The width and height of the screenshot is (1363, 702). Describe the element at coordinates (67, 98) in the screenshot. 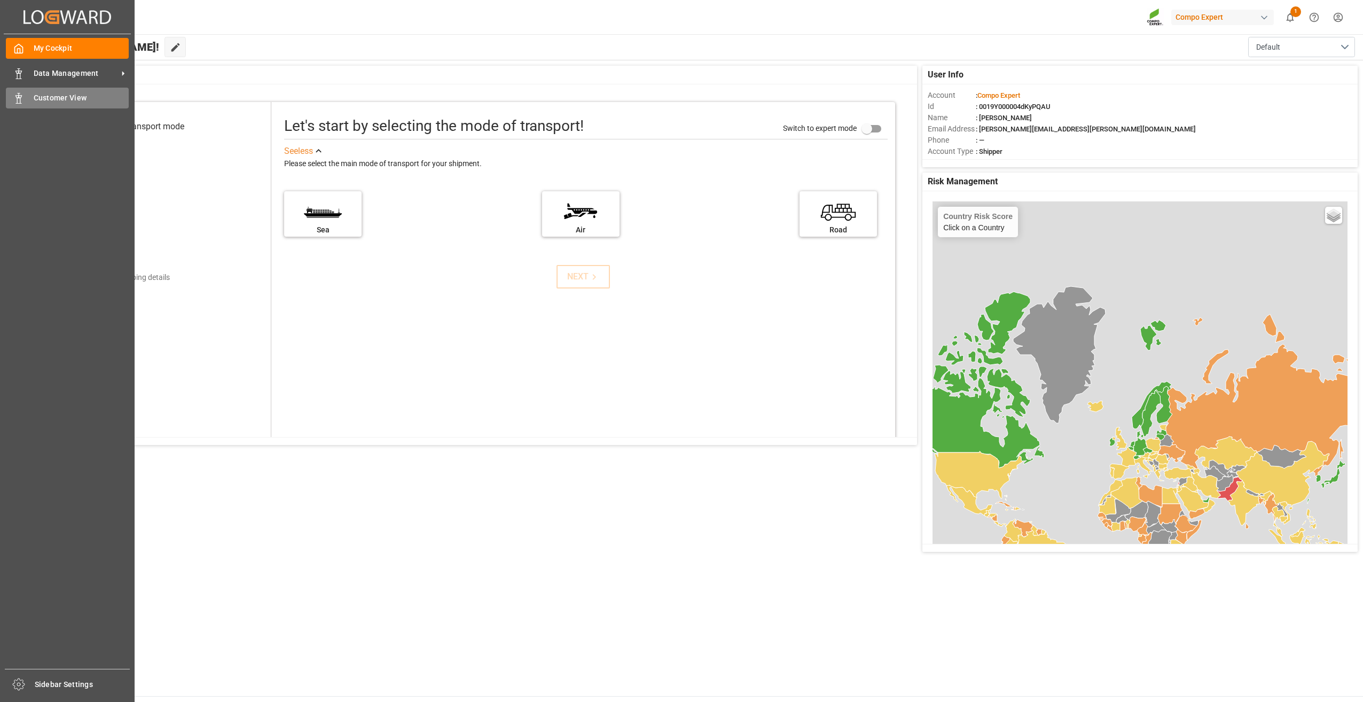

I see `a: Customer View` at that location.